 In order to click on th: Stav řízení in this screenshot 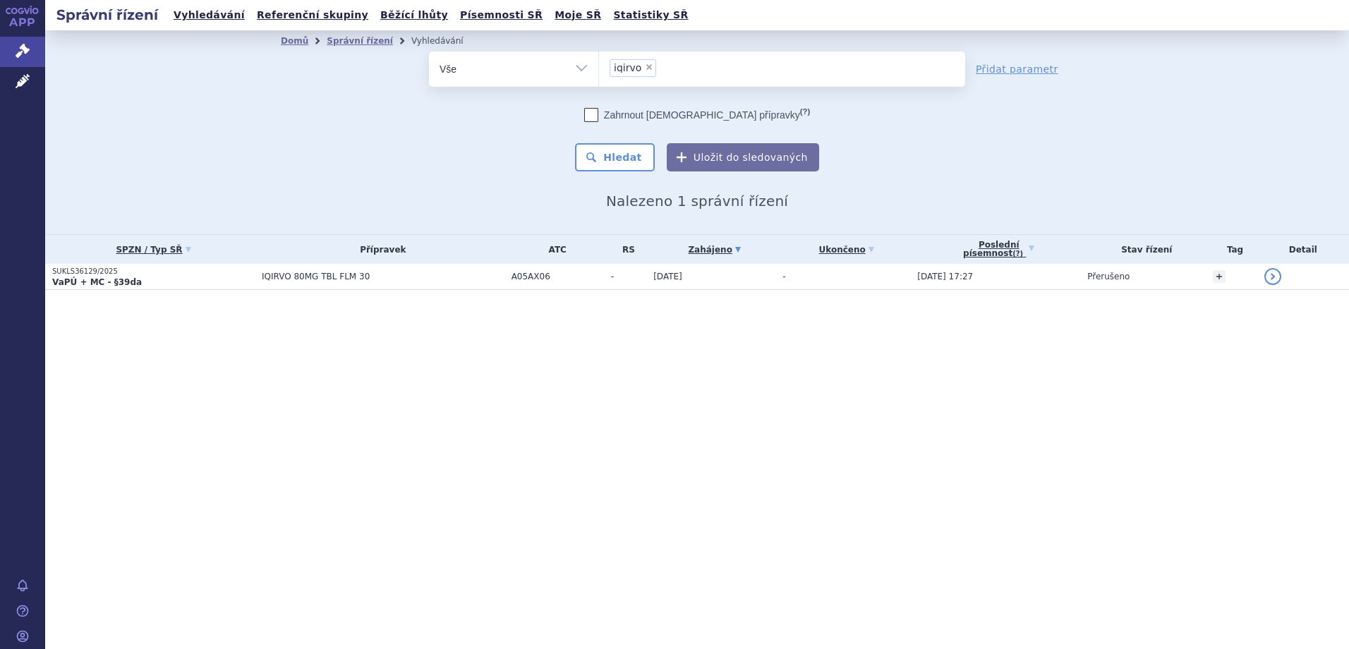, I will do `click(1143, 249)`.